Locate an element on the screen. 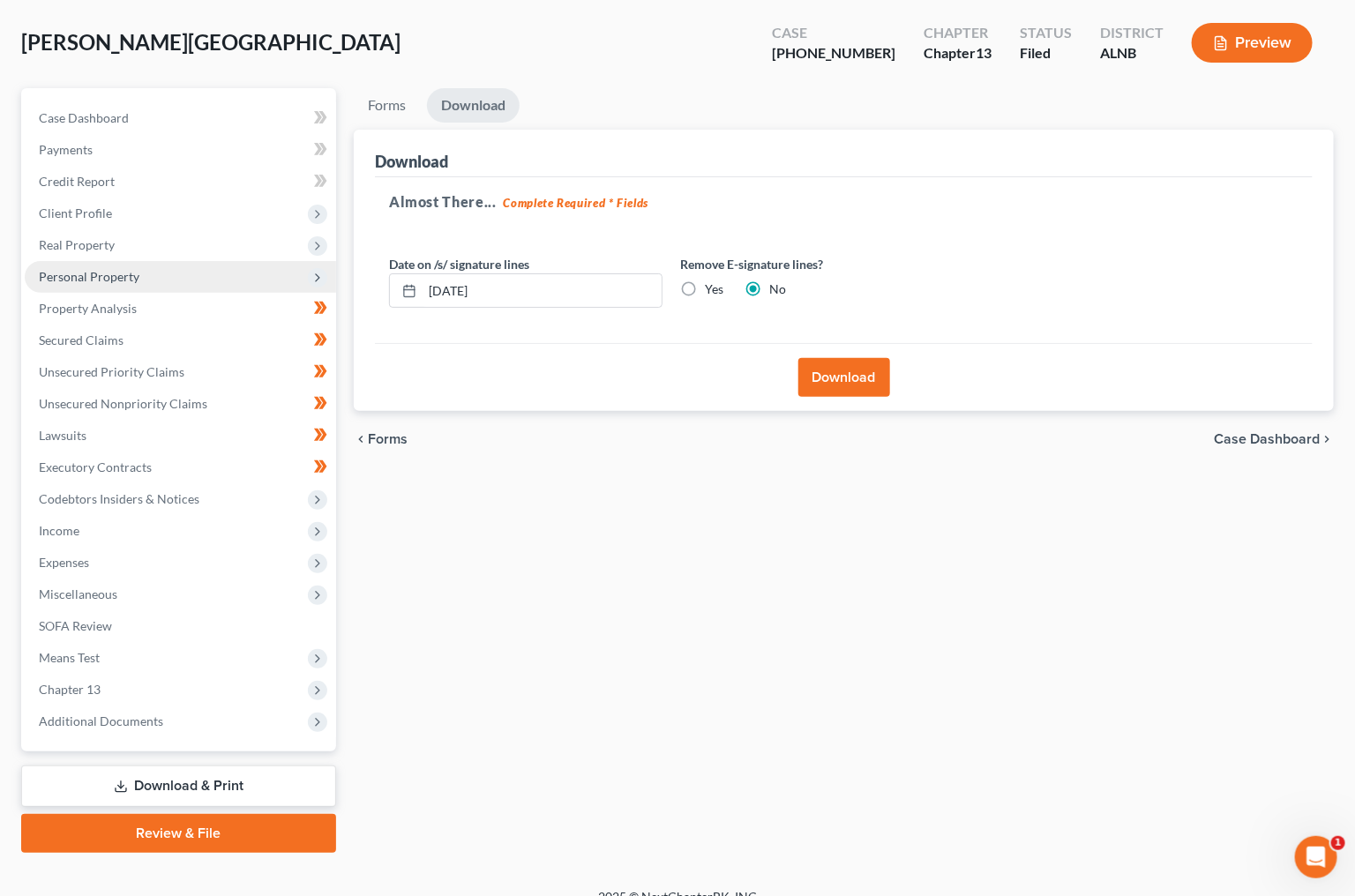  a: Case Dashboard is located at coordinates (180, 118).